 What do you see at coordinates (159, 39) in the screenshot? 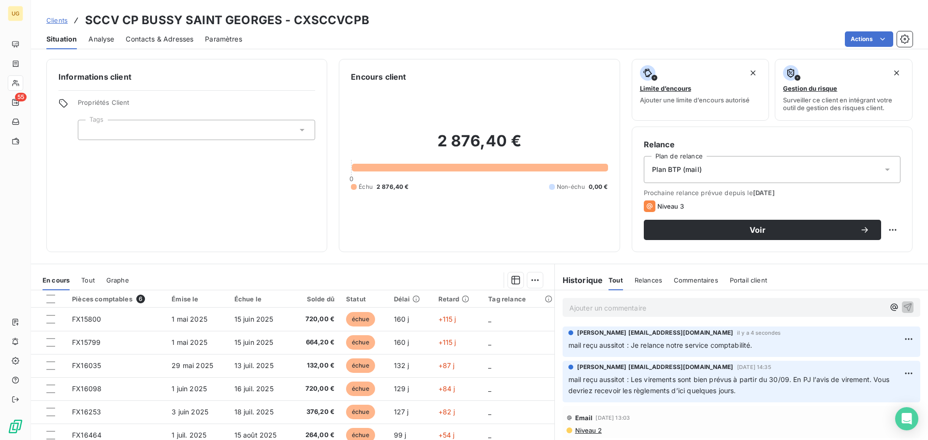
I see `span: Contacts & Adresses` at bounding box center [159, 39].